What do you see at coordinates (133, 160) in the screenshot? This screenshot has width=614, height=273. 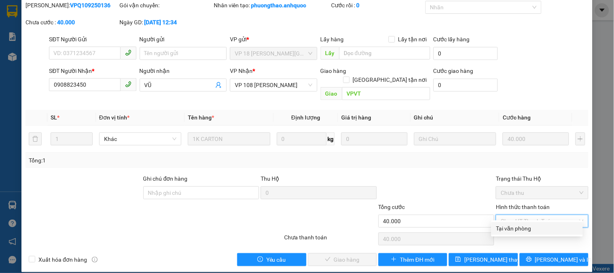 I see `div: Tổng: 1` at bounding box center [133, 160].